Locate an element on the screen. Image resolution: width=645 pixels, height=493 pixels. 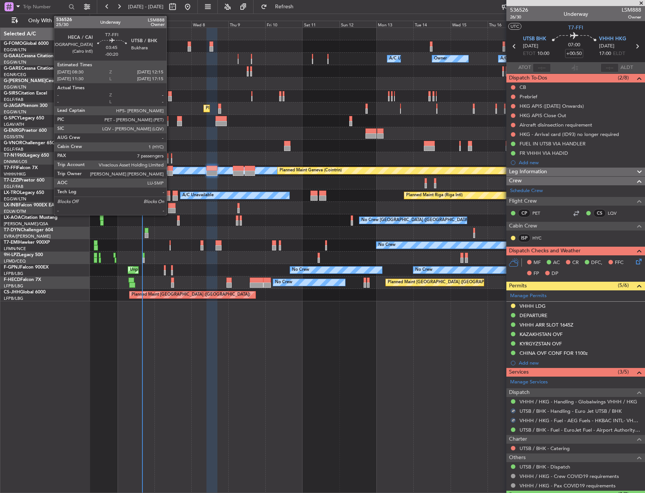
a: VHHH / HKG - Crew COVID19 requirements is located at coordinates (570, 476).